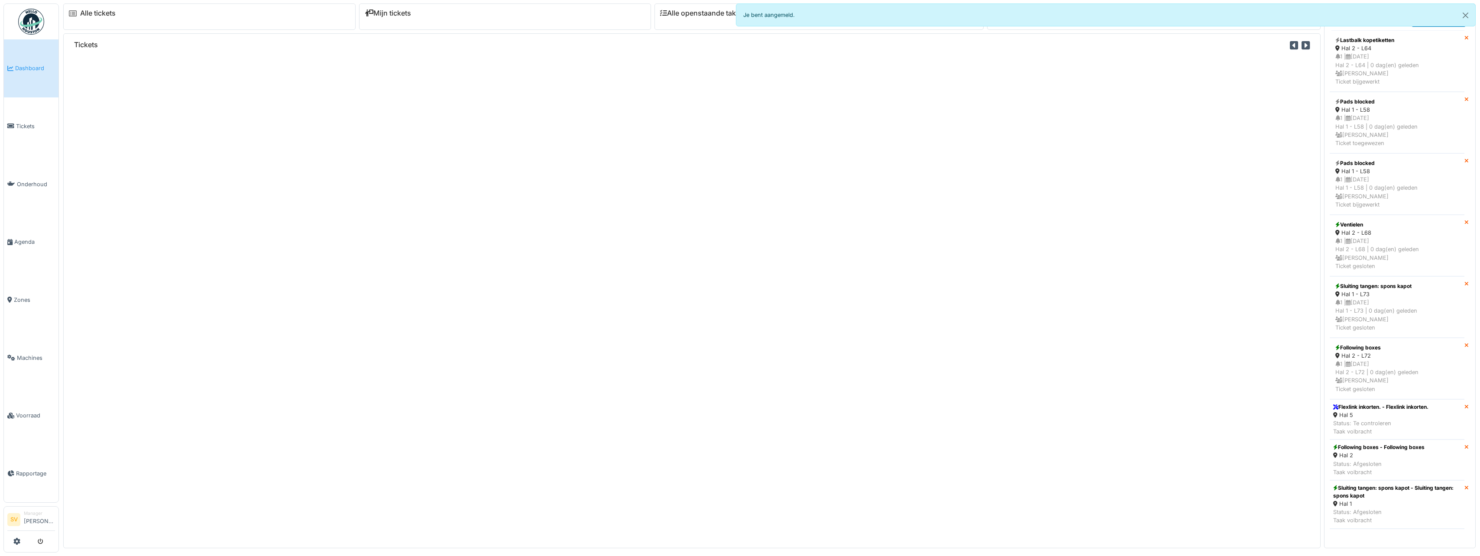  Describe the element at coordinates (34, 300) in the screenshot. I see `span: Zones` at that location.